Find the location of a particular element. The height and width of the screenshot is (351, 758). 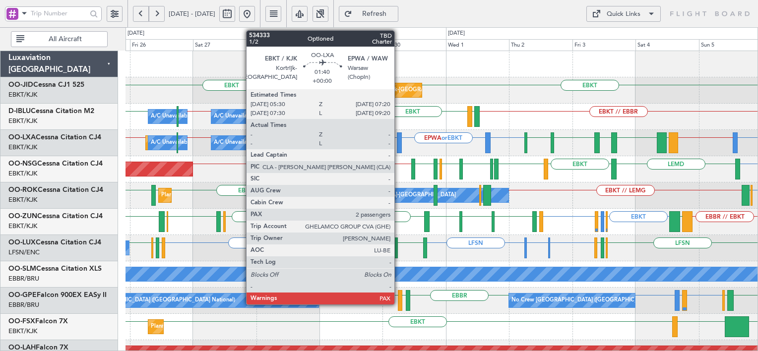

span: Refresh is located at coordinates (375, 14).